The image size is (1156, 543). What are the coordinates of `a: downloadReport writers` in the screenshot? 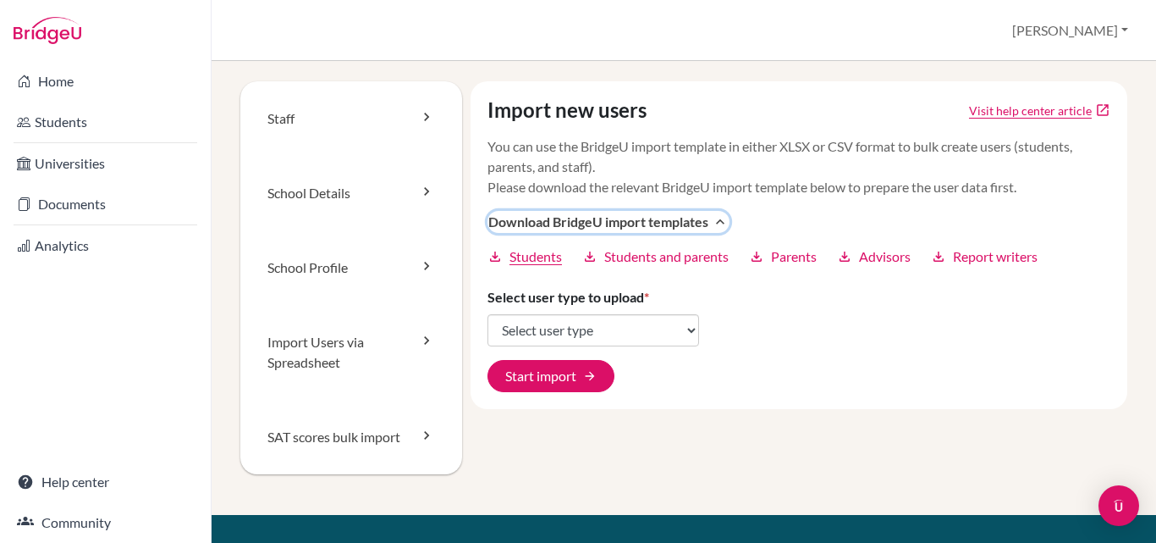 It's located at (984, 256).